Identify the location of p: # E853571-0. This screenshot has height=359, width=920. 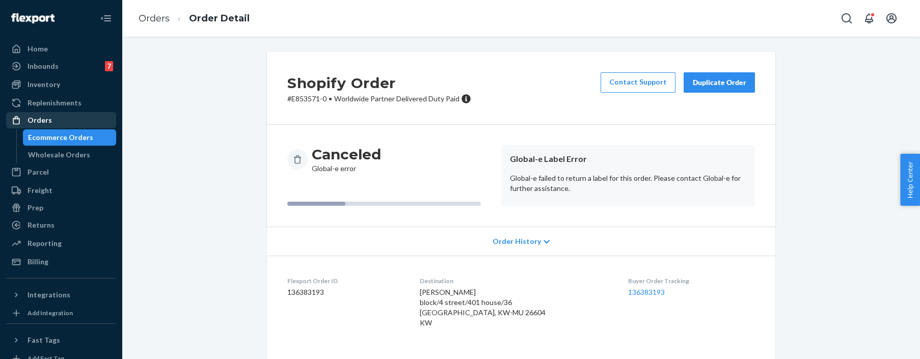
(379, 99).